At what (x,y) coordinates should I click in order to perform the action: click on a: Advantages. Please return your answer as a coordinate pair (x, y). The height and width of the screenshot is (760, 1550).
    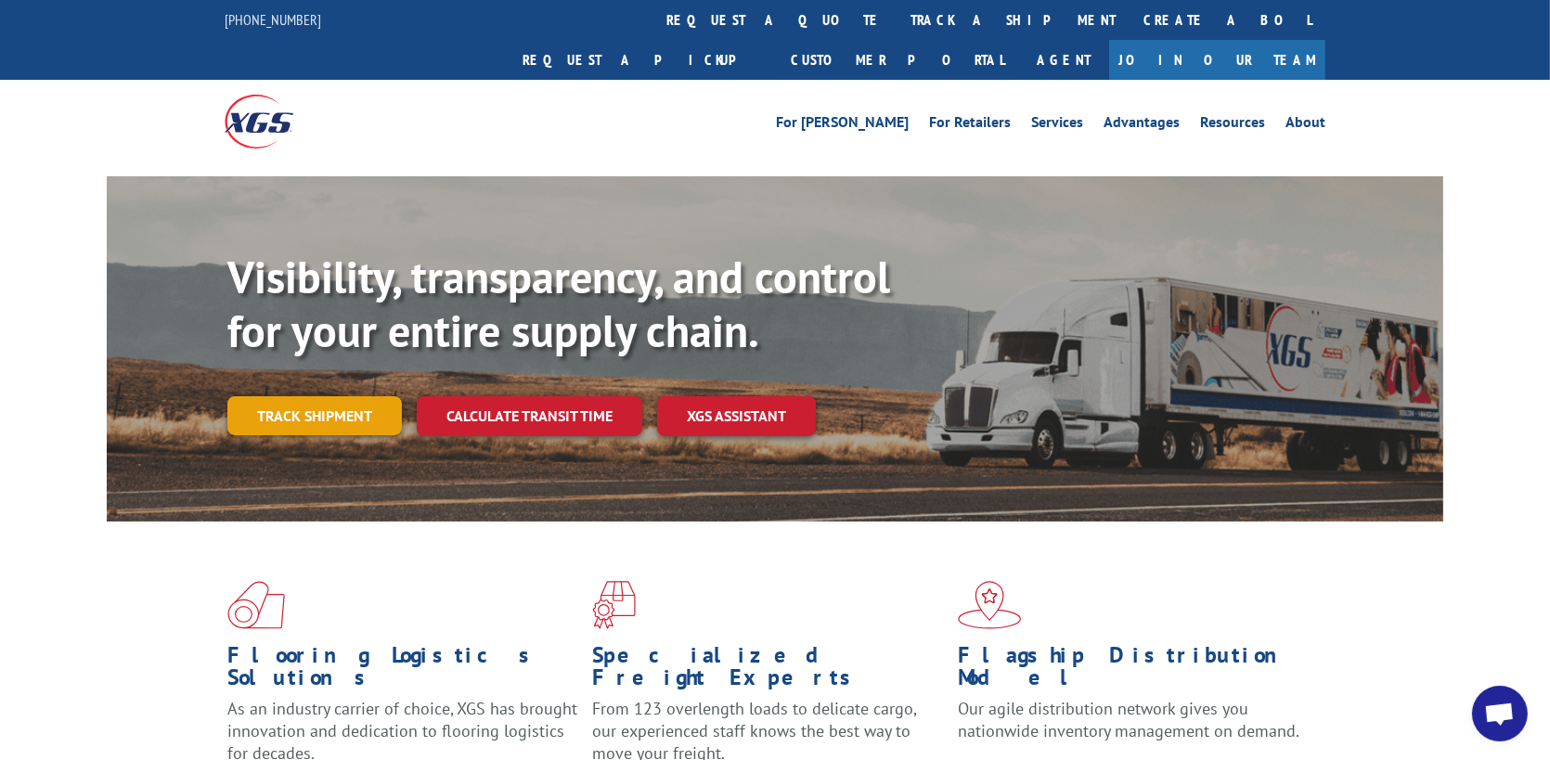
    Looking at the image, I should click on (1142, 125).